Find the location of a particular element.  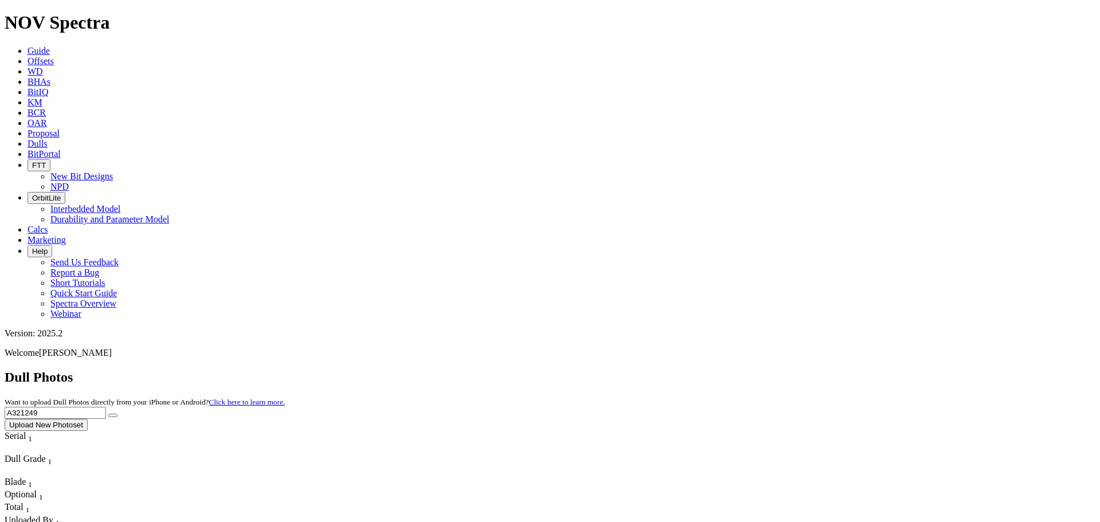

span: FTT is located at coordinates (39, 165).